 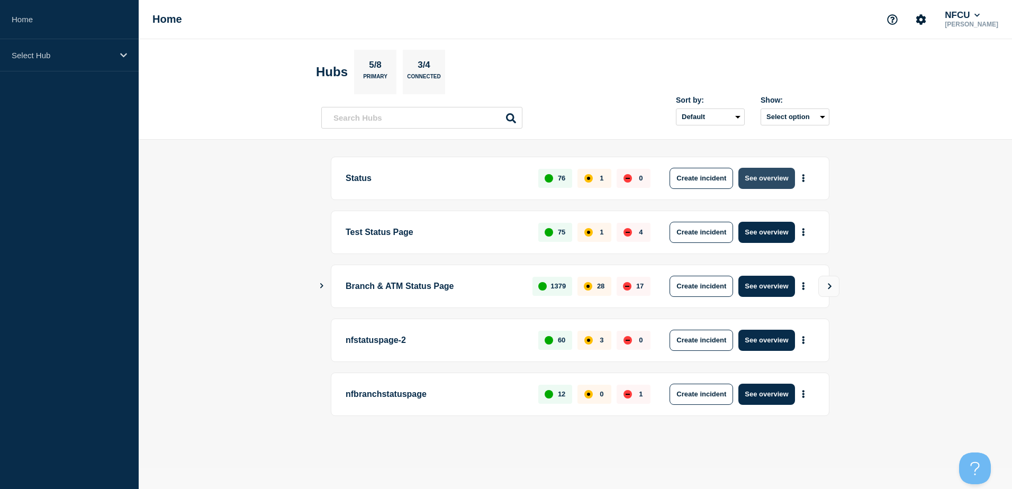 What do you see at coordinates (433, 286) in the screenshot?
I see `p: Branch & ATM Status Page` at bounding box center [433, 286].